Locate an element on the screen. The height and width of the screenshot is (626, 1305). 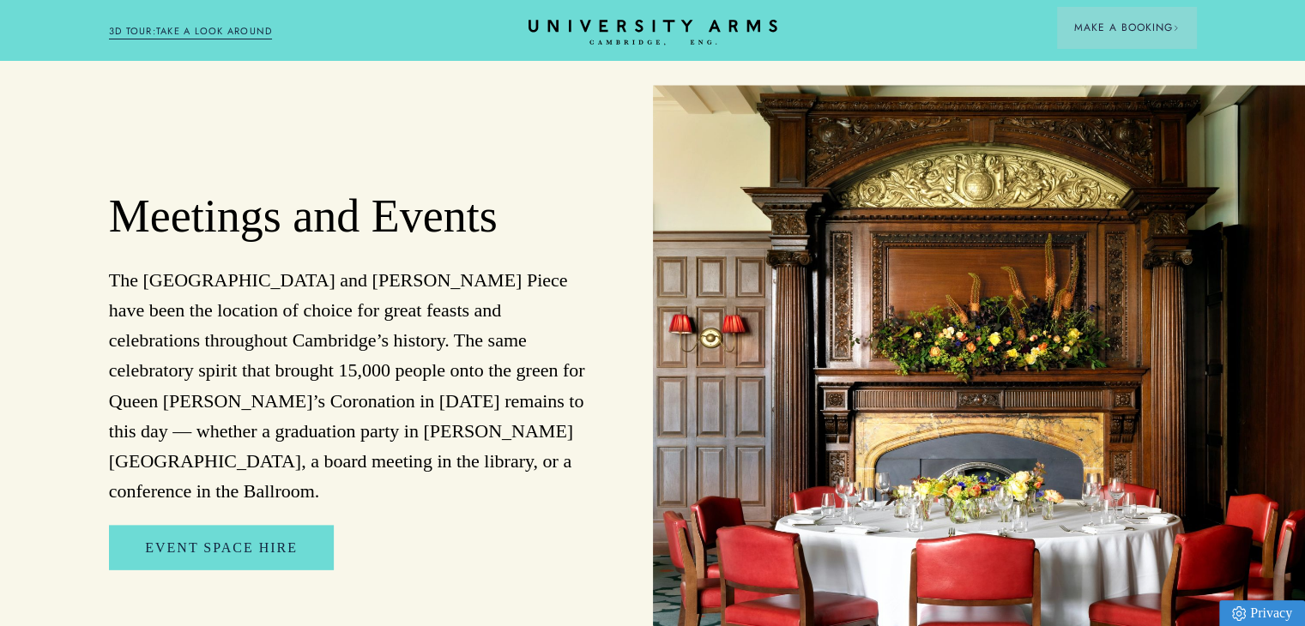
button: Make a BookingArrow icon is located at coordinates (1126, 27).